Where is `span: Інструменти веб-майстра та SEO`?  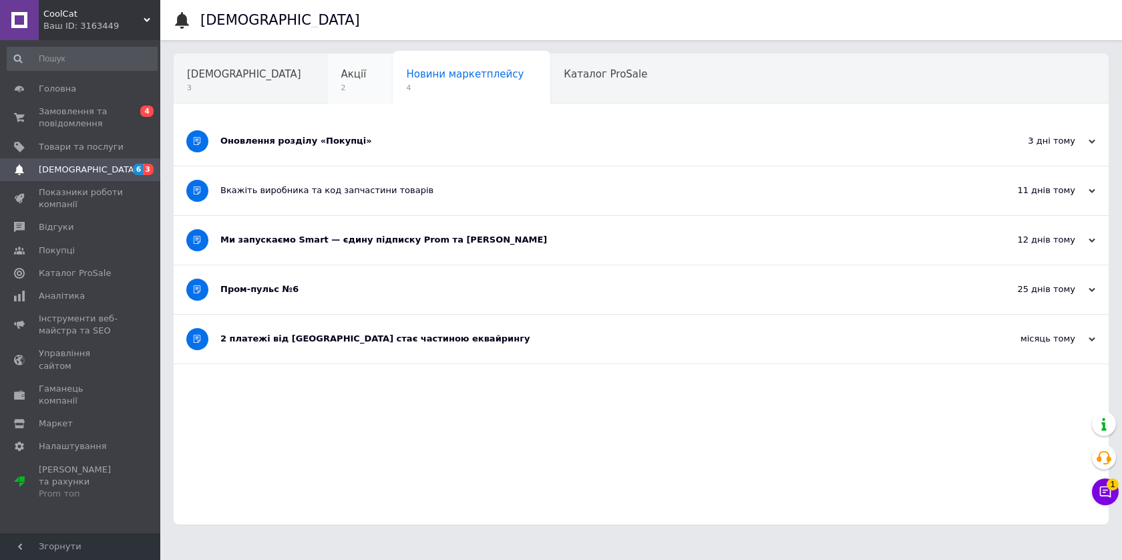 span: Інструменти веб-майстра та SEO is located at coordinates (81, 325).